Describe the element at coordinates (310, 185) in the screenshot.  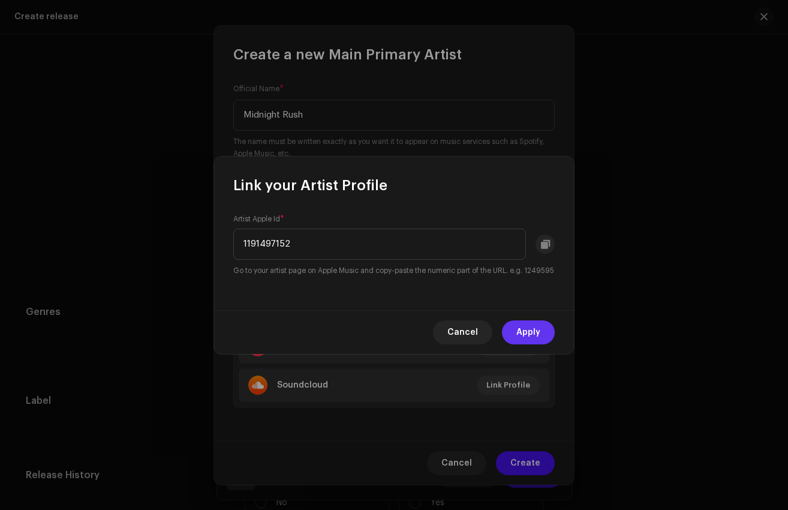
I see `span: Link your Artist Profile` at that location.